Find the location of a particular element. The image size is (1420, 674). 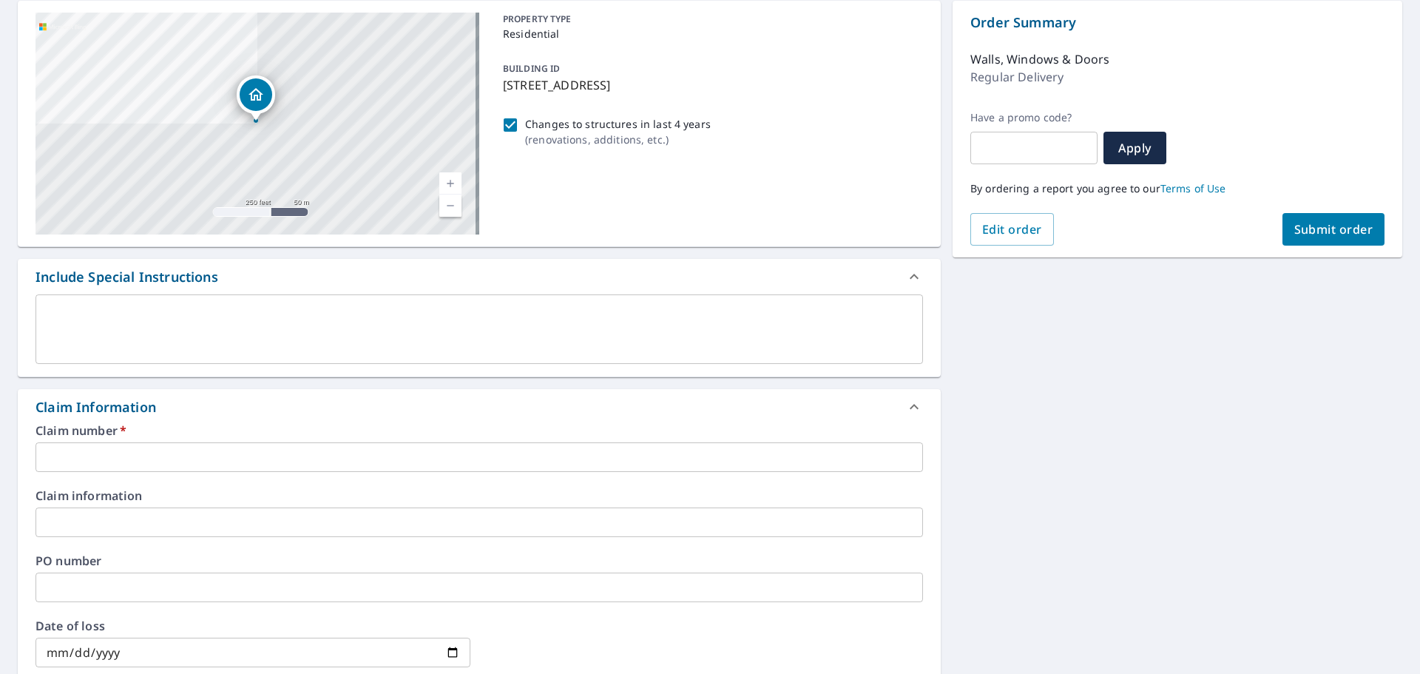

label: Claim number is located at coordinates (479, 430).